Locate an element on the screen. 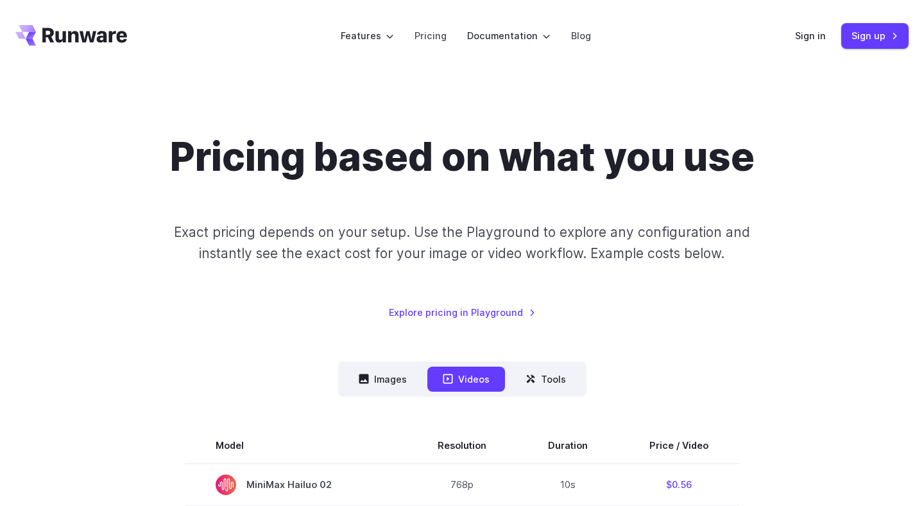 This screenshot has width=924, height=506. th: Model is located at coordinates (296, 445).